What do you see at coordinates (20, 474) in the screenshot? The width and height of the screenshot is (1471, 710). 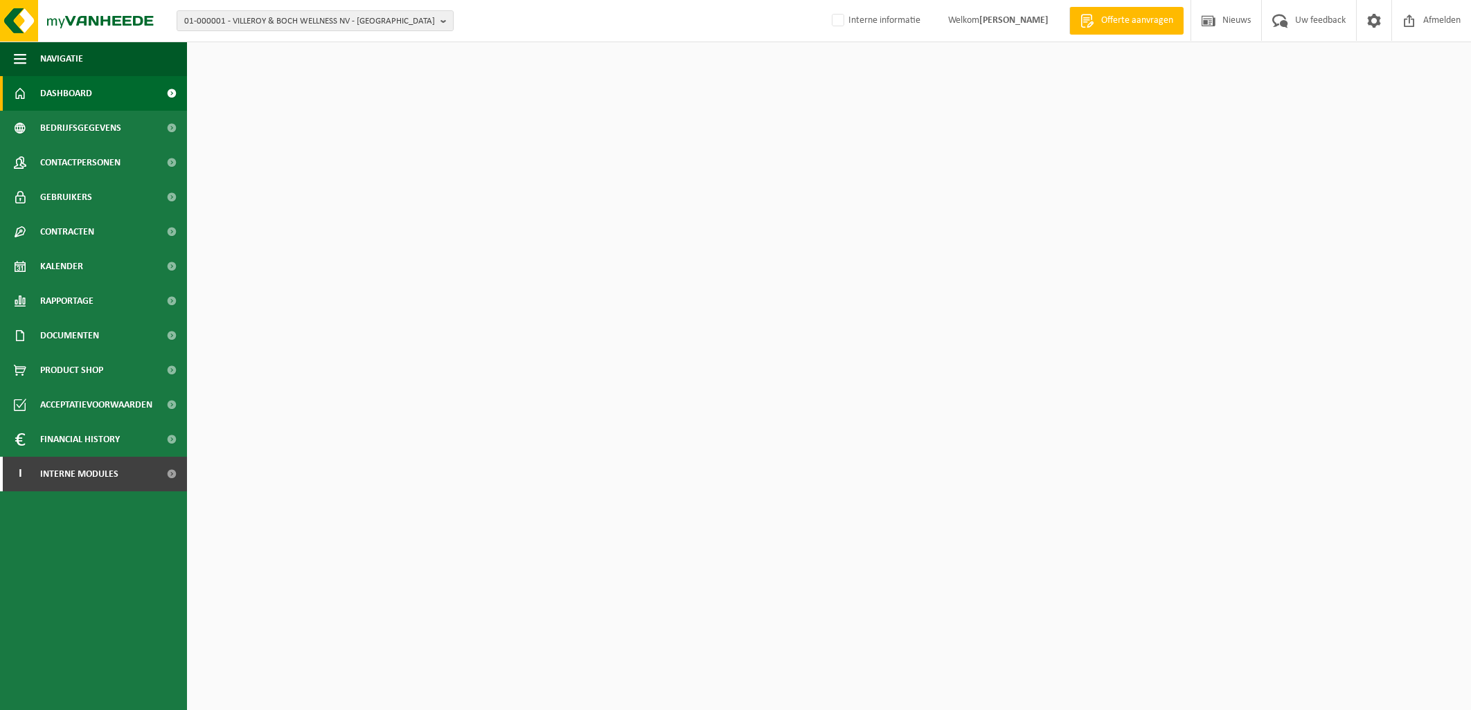 I see `span: I` at bounding box center [20, 474].